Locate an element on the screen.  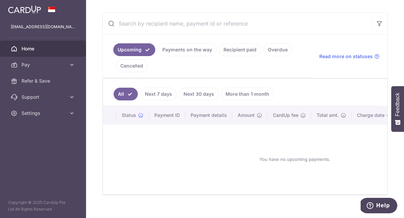
span: Read more on statuses is located at coordinates (346, 56).